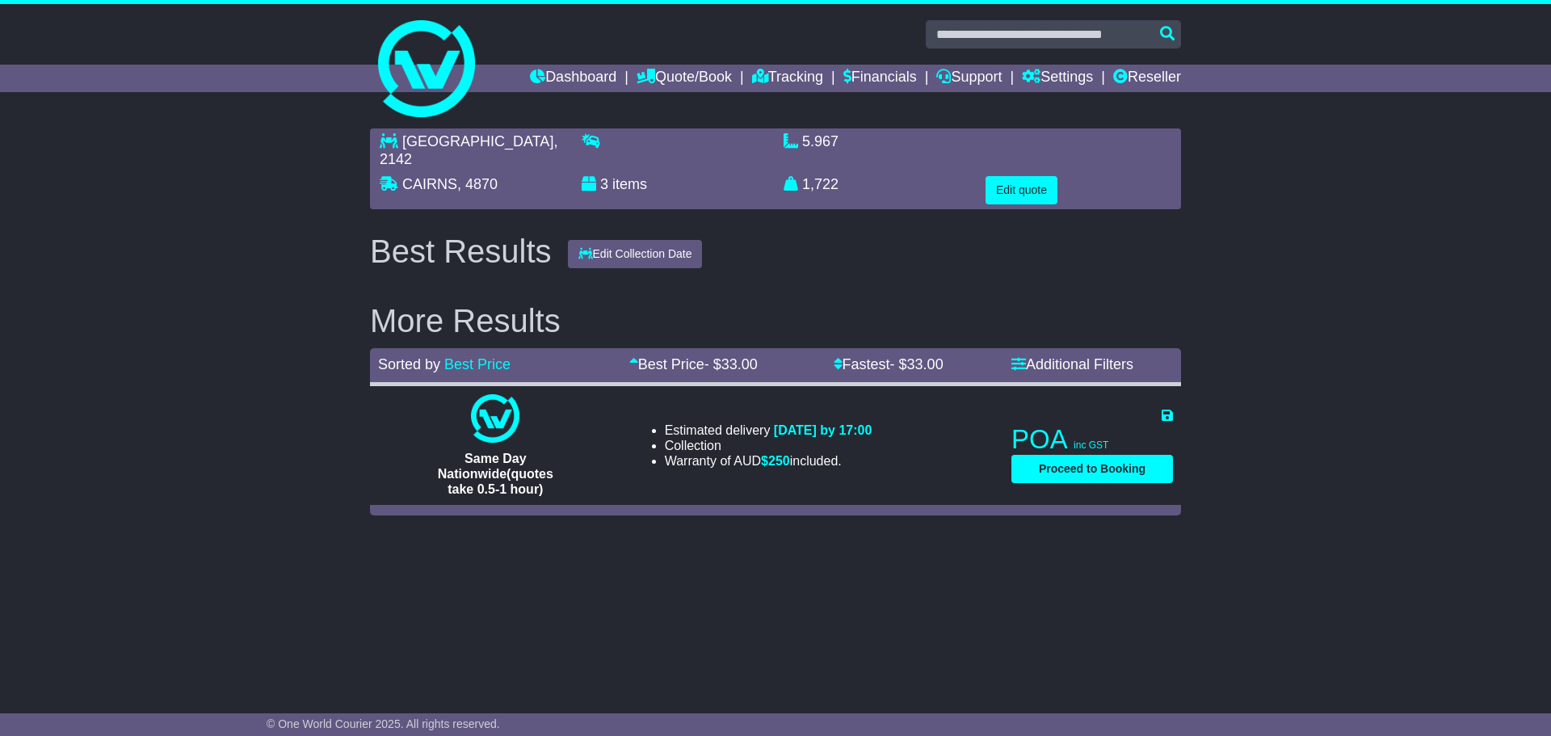 This screenshot has width=1551, height=736. Describe the element at coordinates (469, 150) in the screenshot. I see `span: , 2142` at that location.